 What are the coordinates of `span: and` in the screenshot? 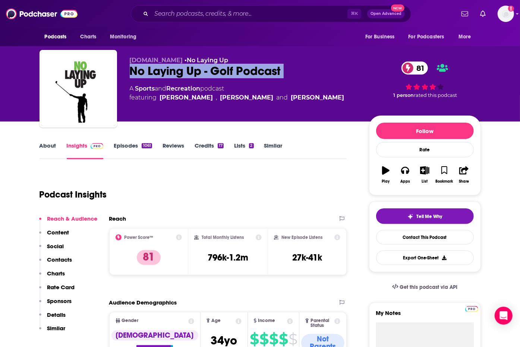 It's located at (282, 98).